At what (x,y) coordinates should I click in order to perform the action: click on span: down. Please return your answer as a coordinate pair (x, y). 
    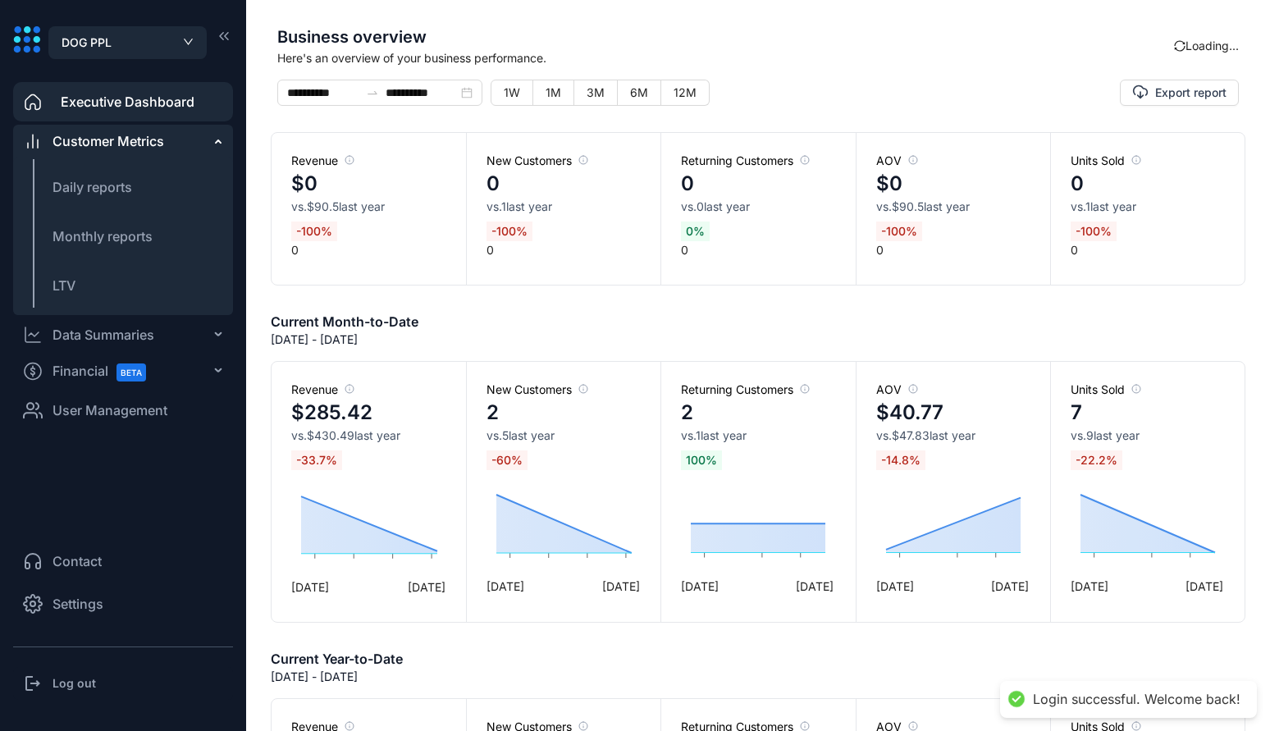
    Looking at the image, I should click on (188, 42).